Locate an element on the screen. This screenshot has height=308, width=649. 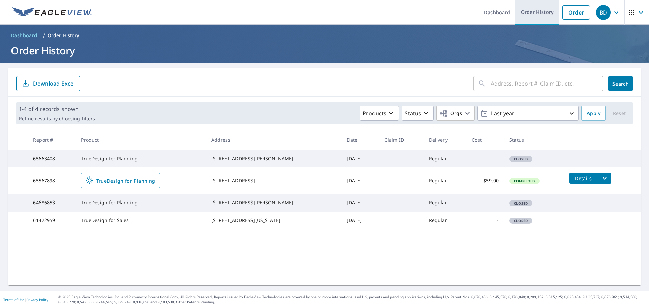
span: TrueDesign for Planning is located at coordinates (120, 181).